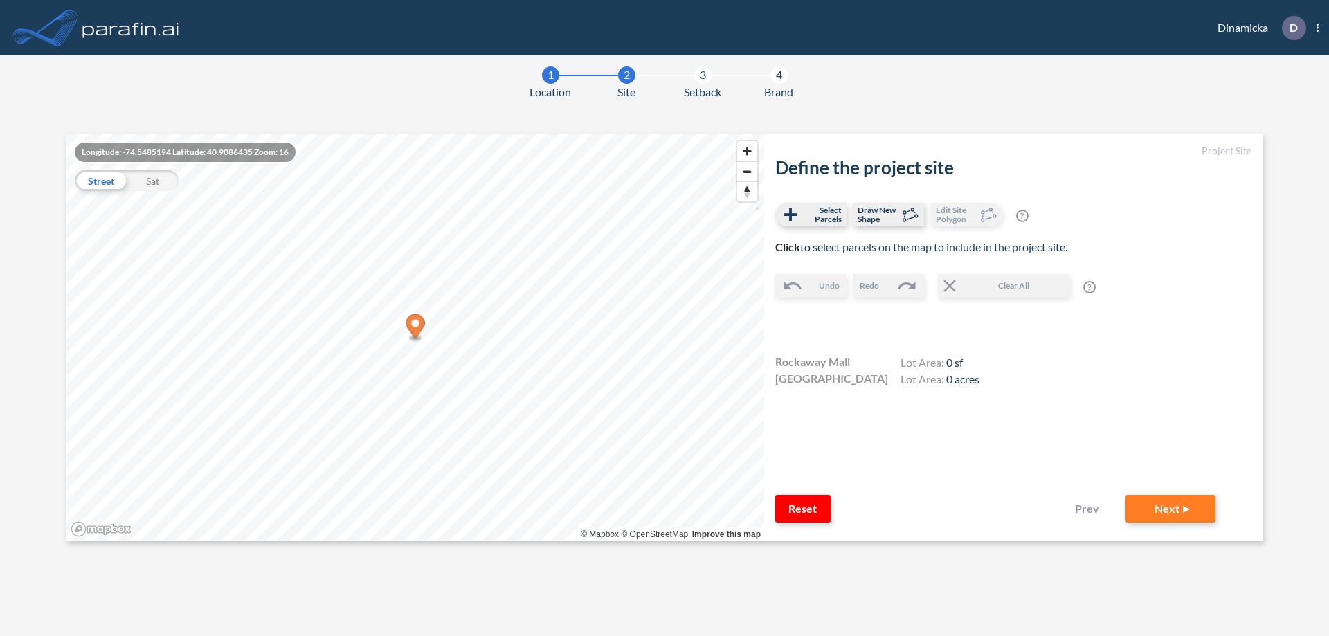  I want to click on span: Redo, so click(869, 286).